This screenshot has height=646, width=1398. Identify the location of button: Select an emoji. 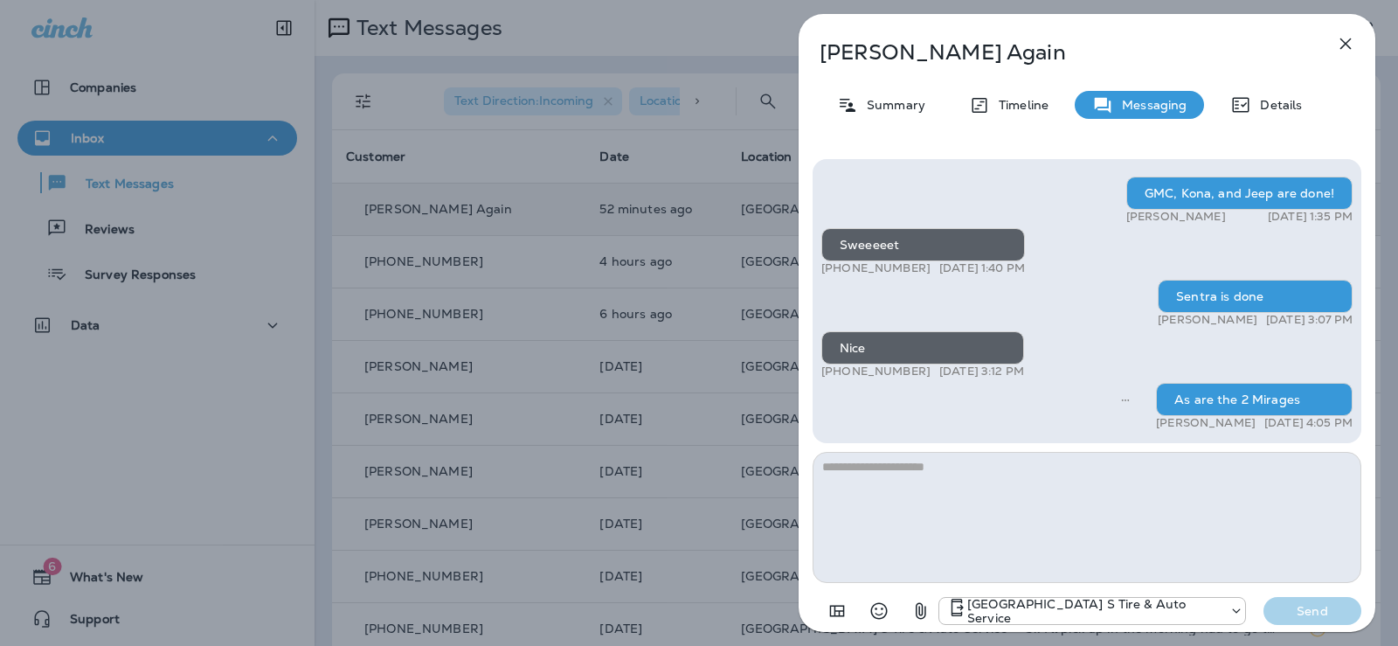
(879, 611).